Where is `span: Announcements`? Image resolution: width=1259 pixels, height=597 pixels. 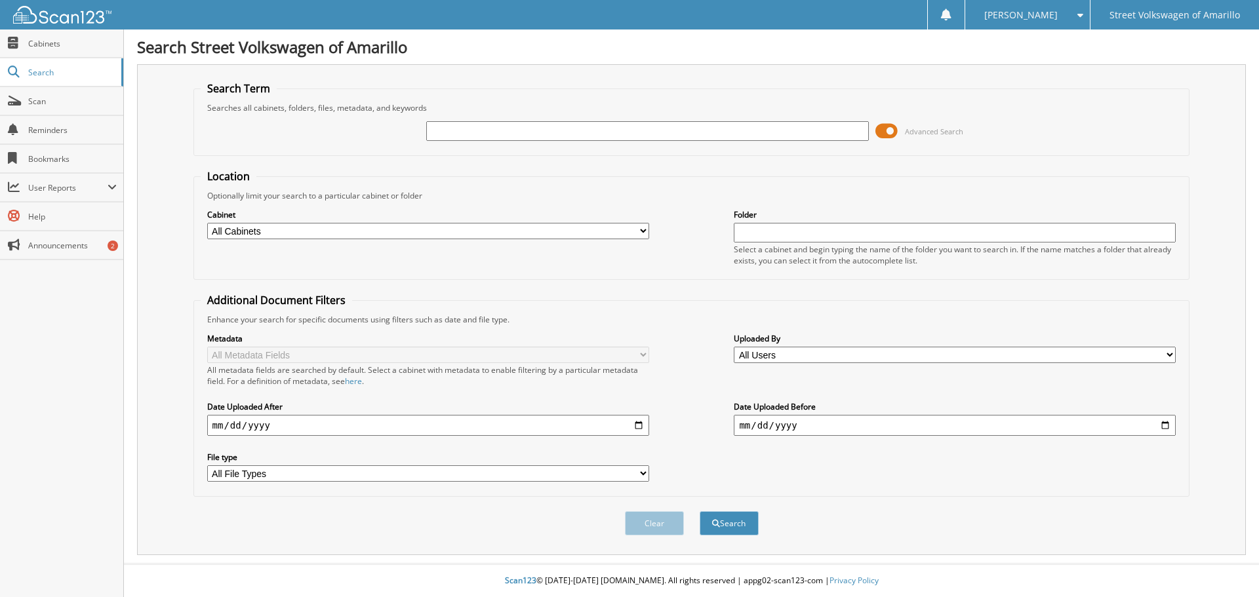
span: Announcements is located at coordinates (72, 245).